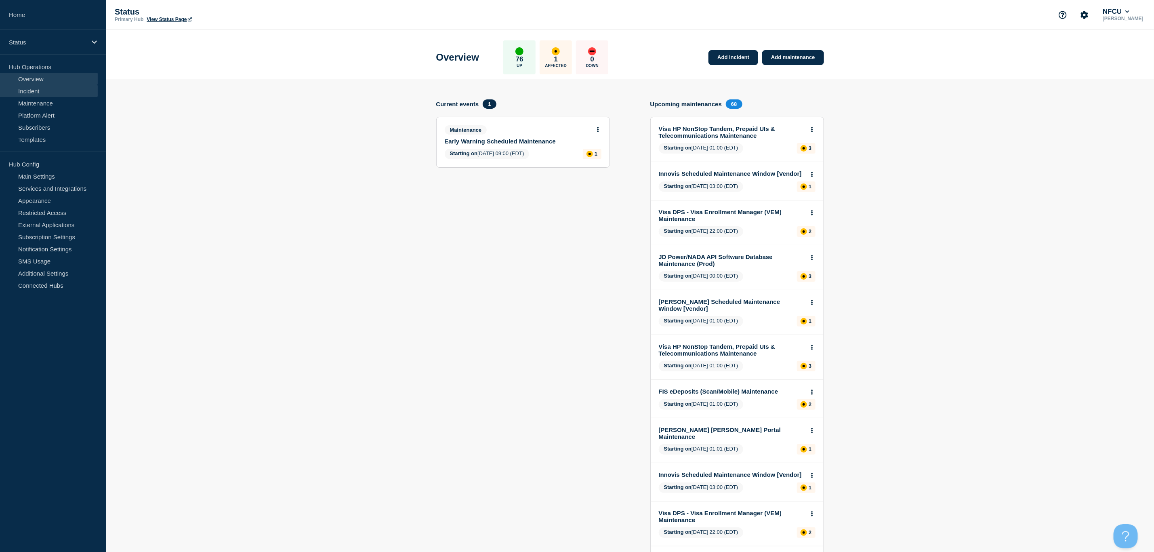  I want to click on span: Maintenance, so click(466, 130).